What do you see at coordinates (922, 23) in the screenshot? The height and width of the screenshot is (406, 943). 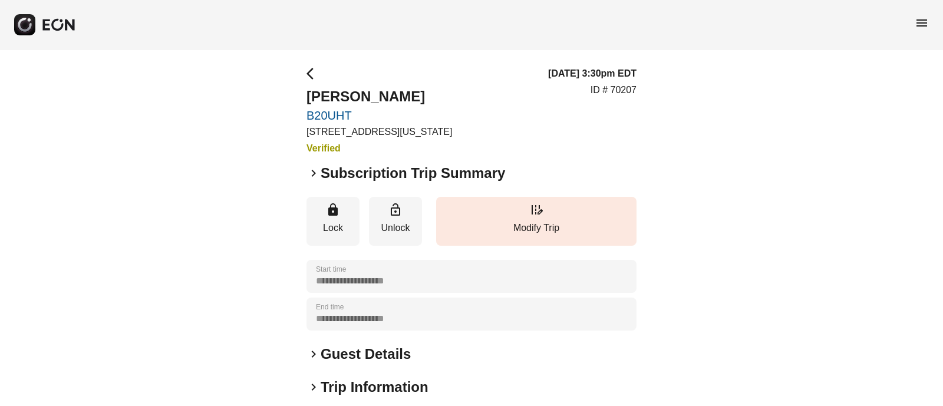 I see `span: menu` at bounding box center [922, 23].